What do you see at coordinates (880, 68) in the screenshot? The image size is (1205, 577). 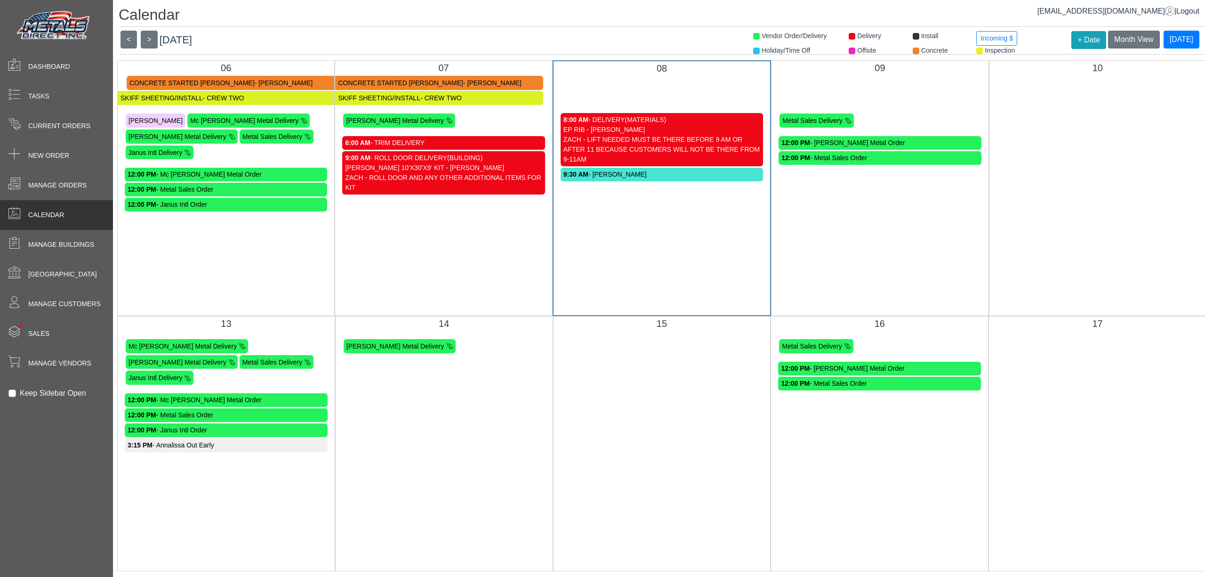 I see `div: 09` at bounding box center [880, 68].